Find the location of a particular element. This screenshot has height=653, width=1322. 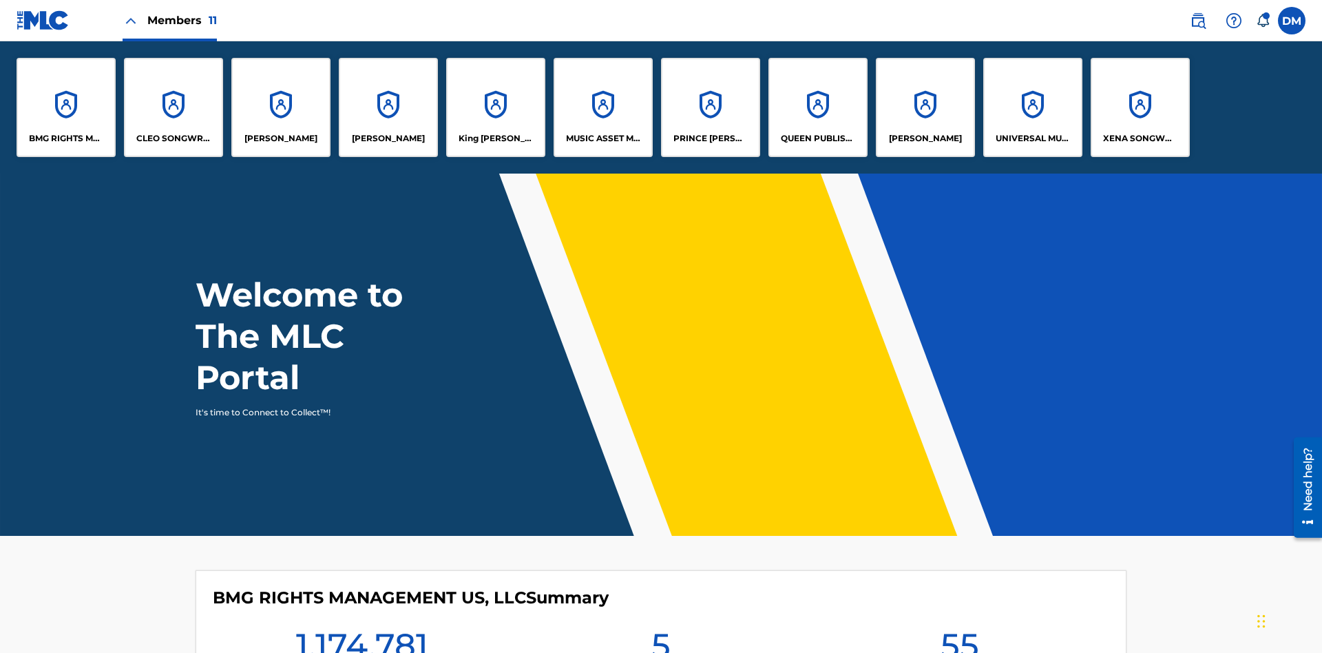

p: XENA SONGWRITER is located at coordinates (1140, 138).